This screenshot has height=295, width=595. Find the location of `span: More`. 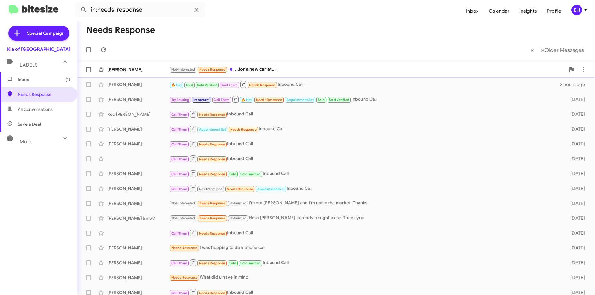

span: More is located at coordinates (26, 142).